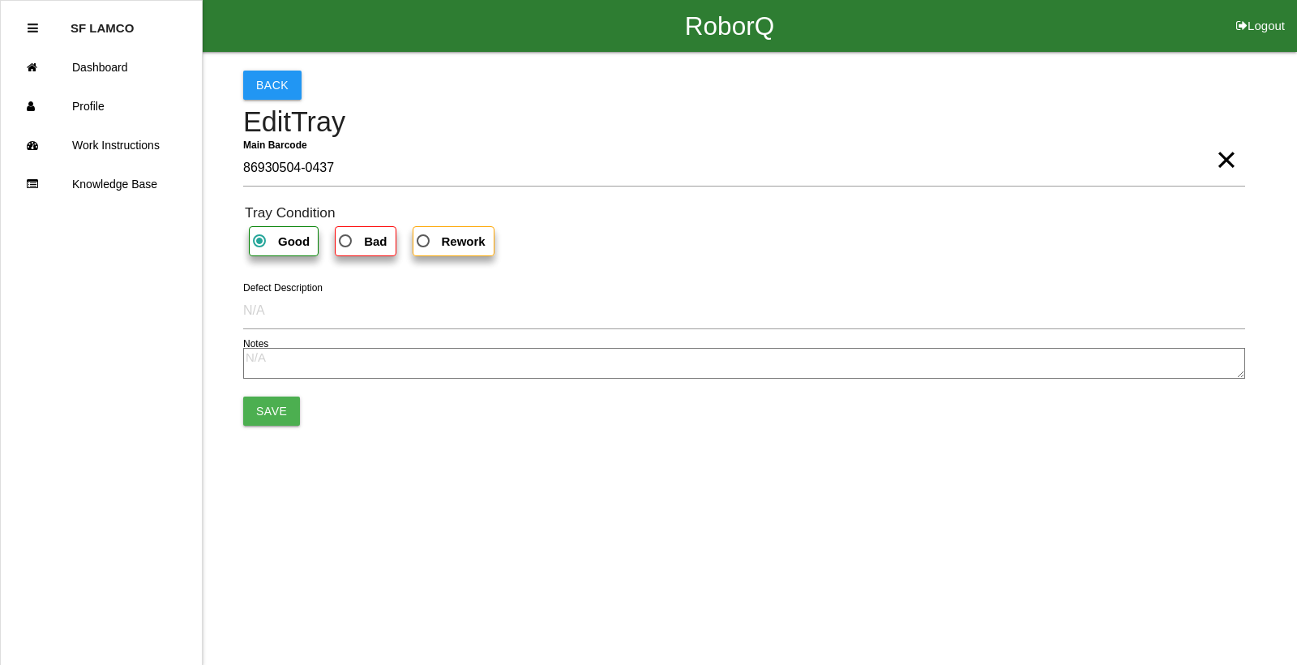  Describe the element at coordinates (464, 241) in the screenshot. I see `b: Rework` at that location.